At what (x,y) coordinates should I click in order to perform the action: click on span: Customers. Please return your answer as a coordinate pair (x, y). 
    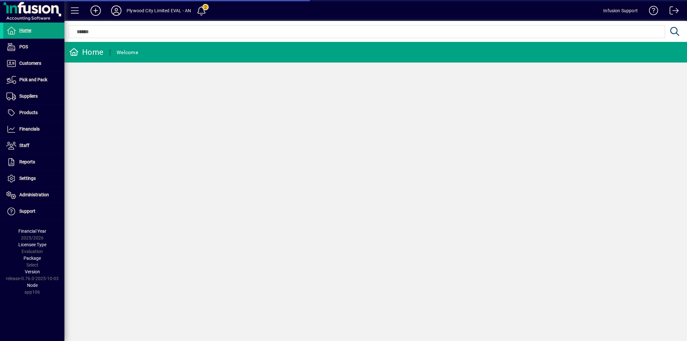
    Looking at the image, I should click on (30, 63).